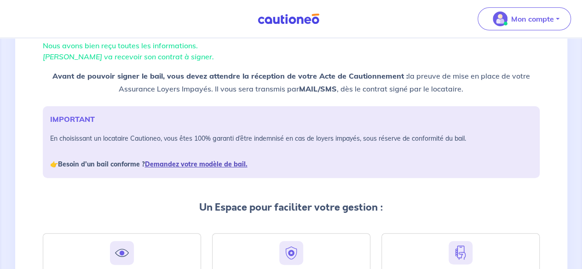 The height and width of the screenshot is (269, 582). What do you see at coordinates (72, 119) in the screenshot?
I see `strong: IMPORTANT` at bounding box center [72, 119].